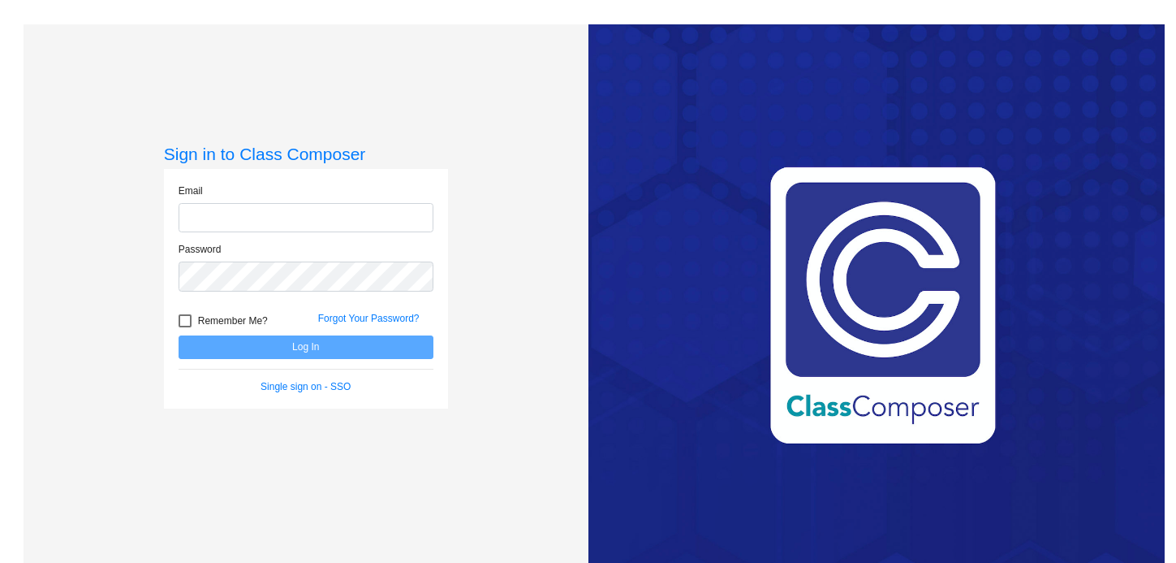 The image size is (1176, 563). What do you see at coordinates (191, 191) in the screenshot?
I see `label: Email` at bounding box center [191, 191].